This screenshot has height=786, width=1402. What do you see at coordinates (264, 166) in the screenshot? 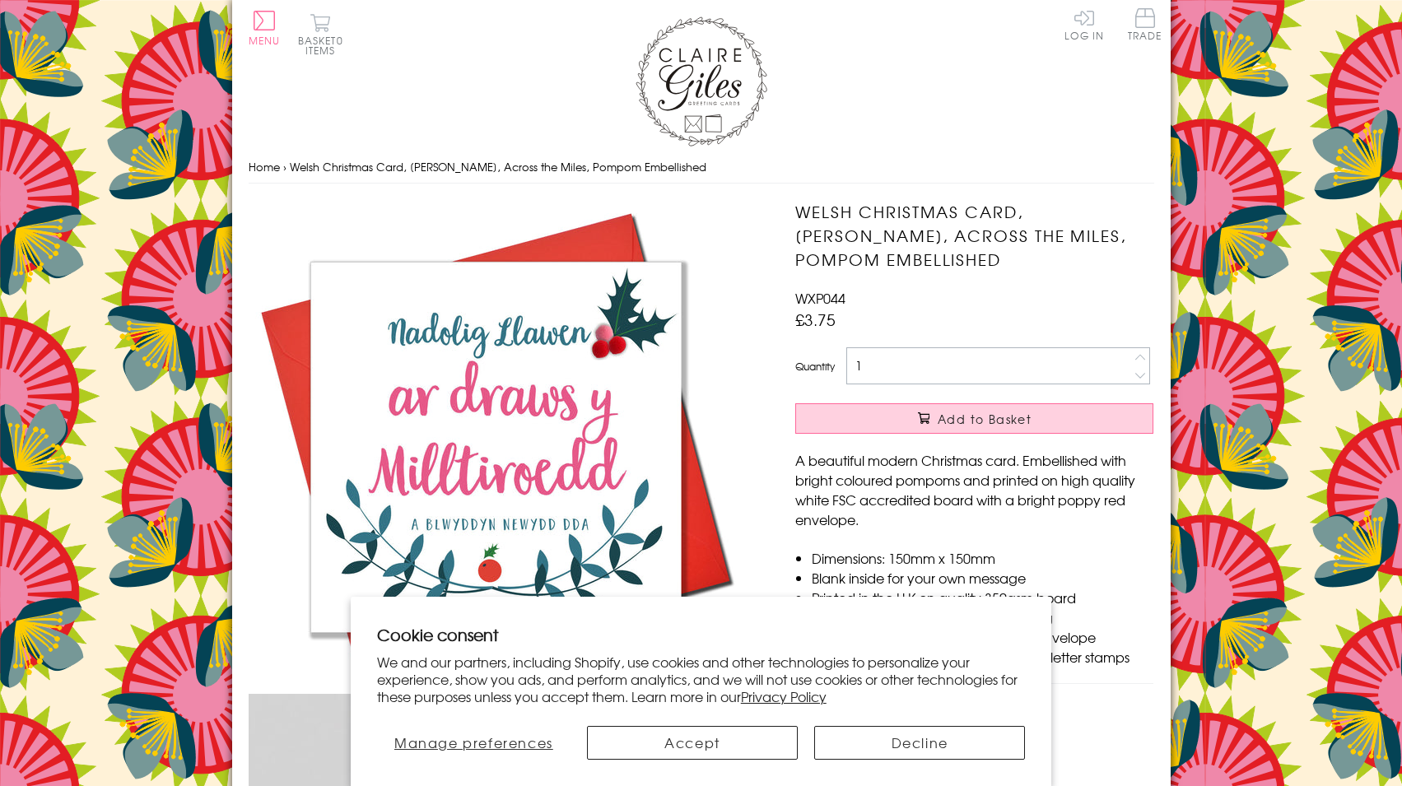
I see `a: Home` at bounding box center [264, 166].